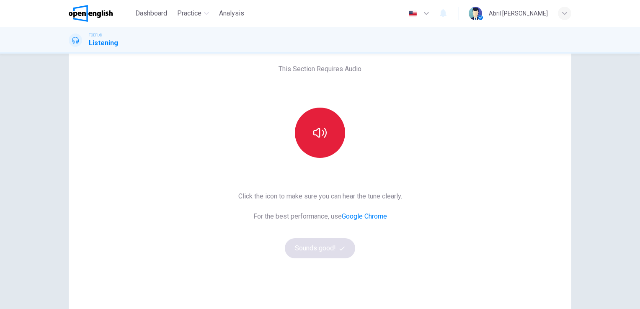 Image resolution: width=640 pixels, height=309 pixels. I want to click on button: Dashboard, so click(151, 13).